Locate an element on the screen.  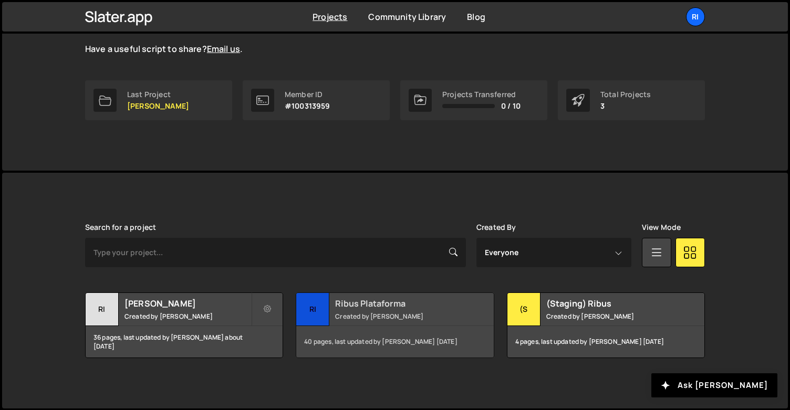
div: (S is located at coordinates (523, 309).